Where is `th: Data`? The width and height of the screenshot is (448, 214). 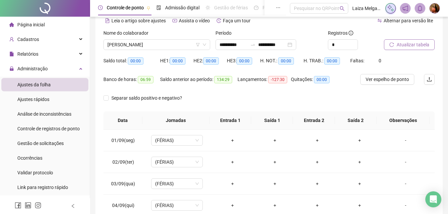
th: Data is located at coordinates (123, 121).